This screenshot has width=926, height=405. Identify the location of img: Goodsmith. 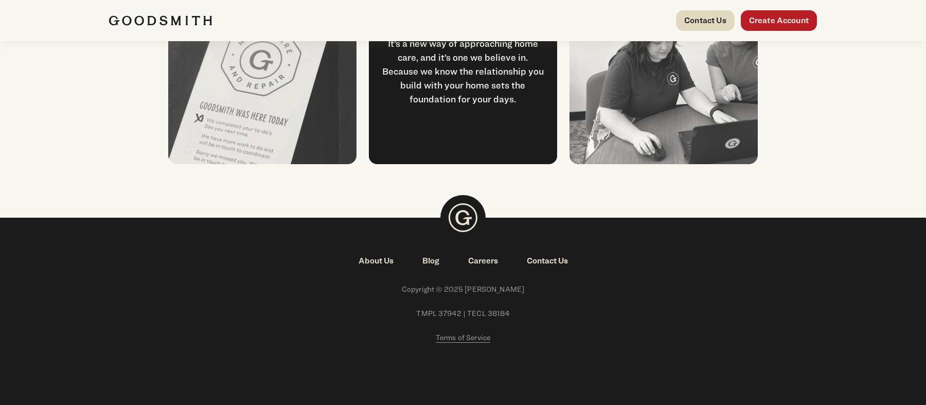
(161, 21).